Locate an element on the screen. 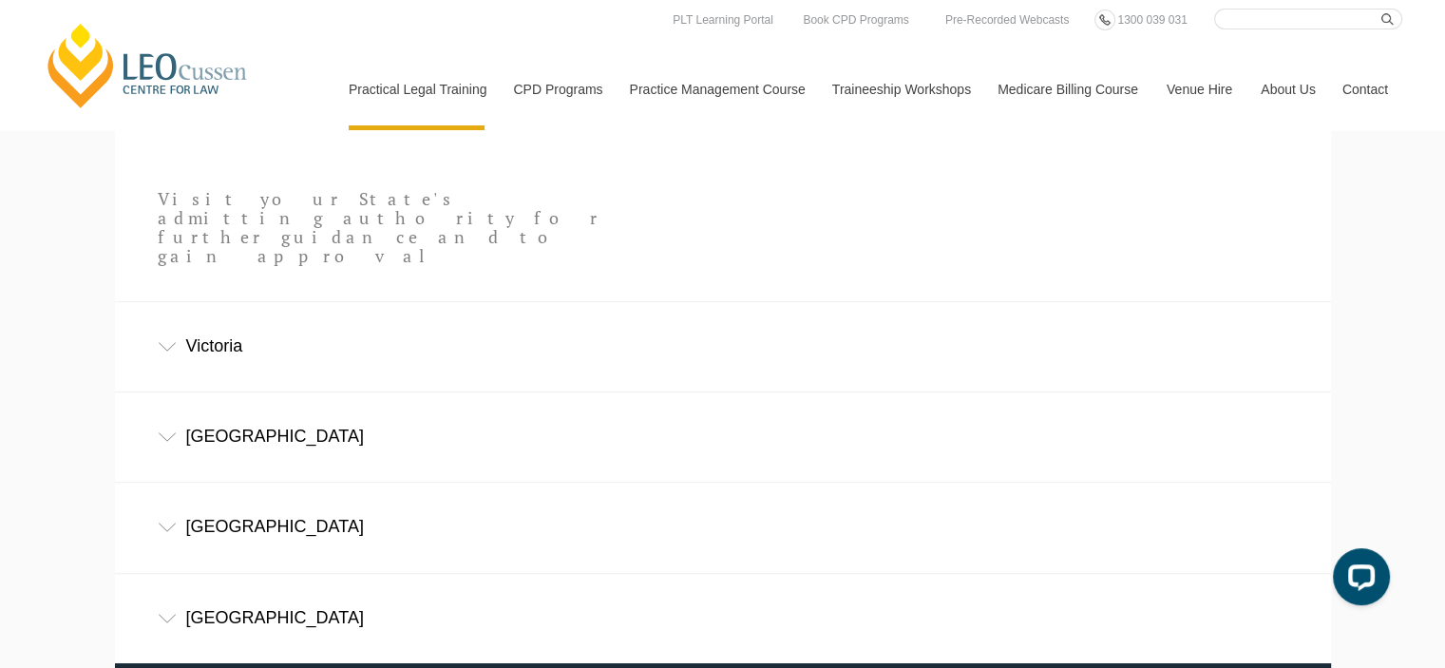 The width and height of the screenshot is (1445, 668). a: Book CPD Programs is located at coordinates (855, 20).